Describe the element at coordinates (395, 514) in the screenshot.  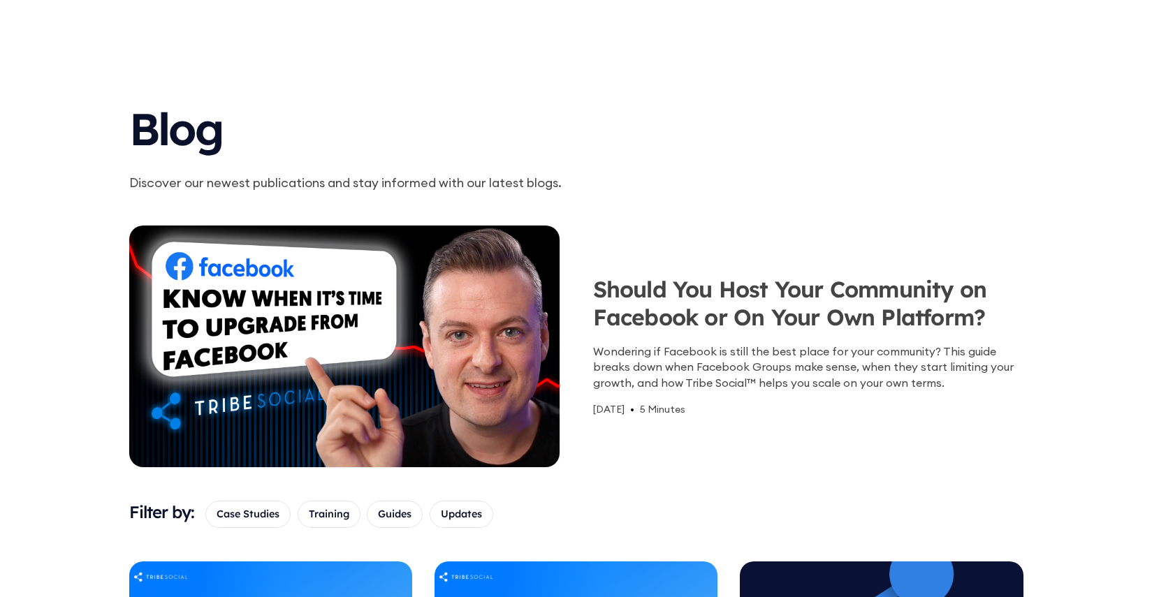
I see `span: Guides` at that location.